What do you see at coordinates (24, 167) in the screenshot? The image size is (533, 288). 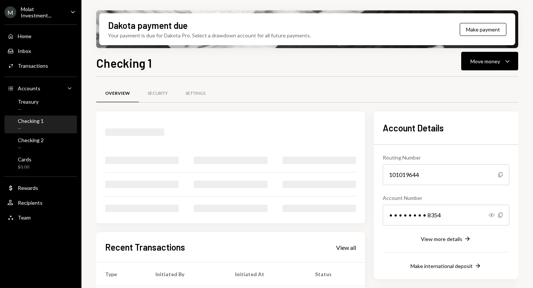 I see `div: $0.00` at bounding box center [24, 167].